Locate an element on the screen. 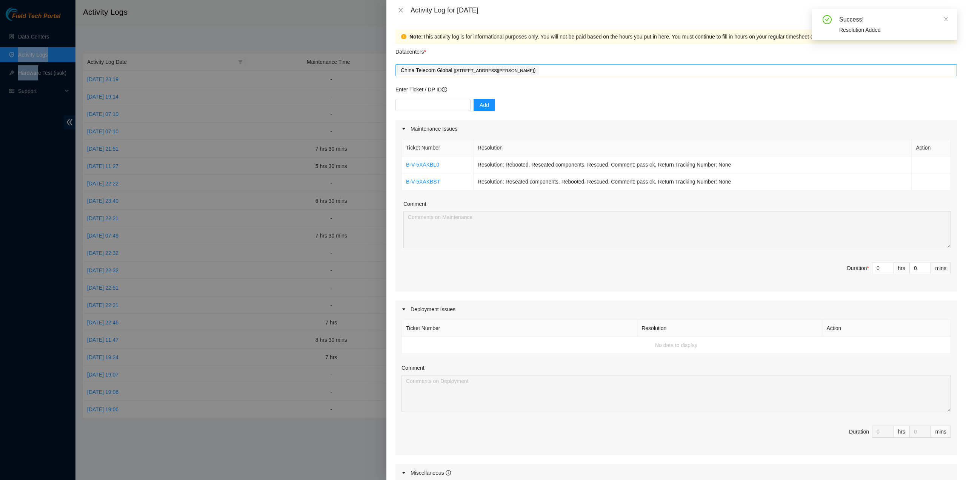  td: Resolution: Rebooted, Reseated components, Rescued, Comment: pass ok, Return Tracking Number: None is located at coordinates (693, 165).